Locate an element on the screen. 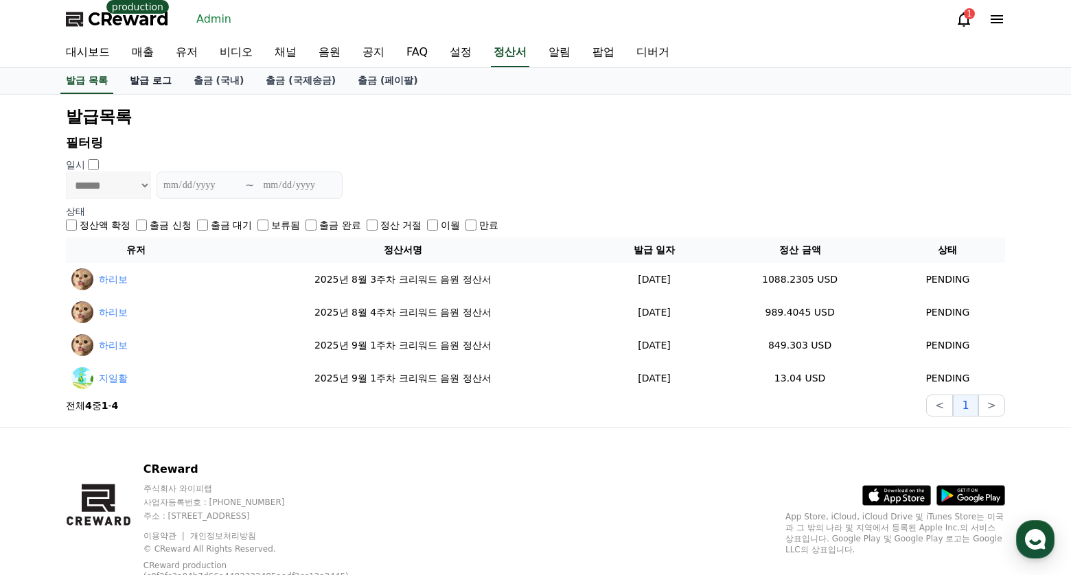 This screenshot has width=1071, height=575. strong: 1 is located at coordinates (105, 406).